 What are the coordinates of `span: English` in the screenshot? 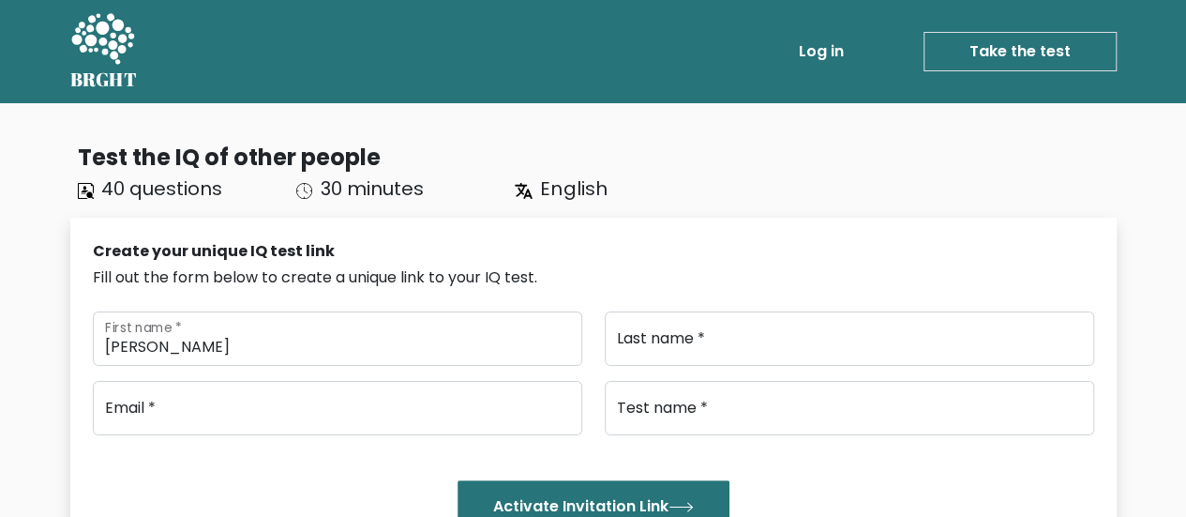 It's located at (573, 189).